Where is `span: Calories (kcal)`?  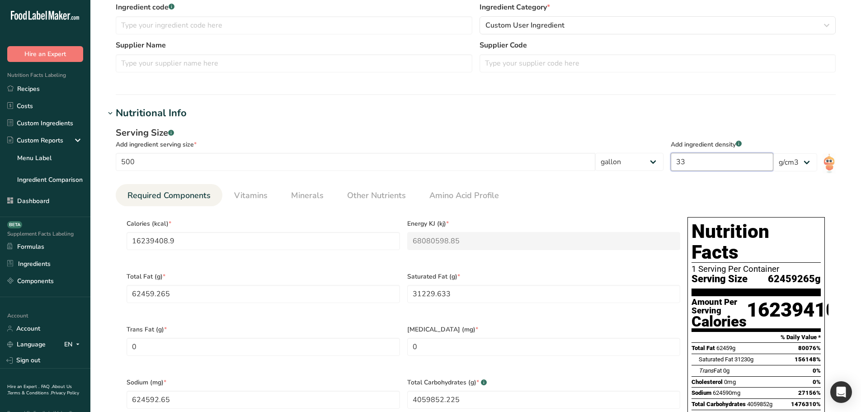 span: Calories (kcal) is located at coordinates (263, 223).